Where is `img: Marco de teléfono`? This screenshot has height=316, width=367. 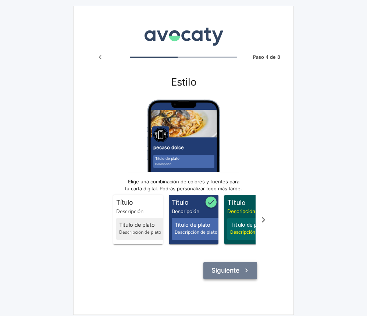 img: Marco de teléfono is located at coordinates (183, 174).